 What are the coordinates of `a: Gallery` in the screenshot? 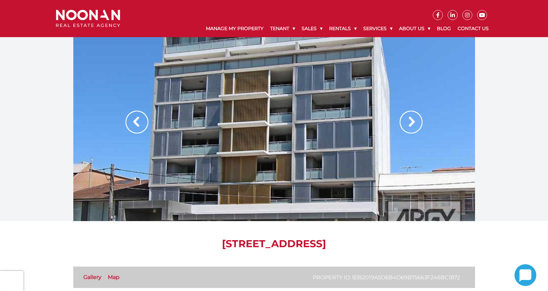 It's located at (92, 277).